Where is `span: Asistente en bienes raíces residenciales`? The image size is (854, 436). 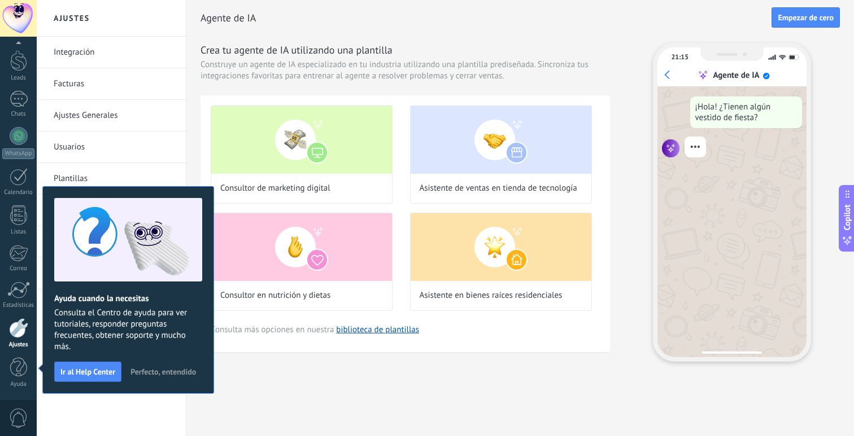
span: Asistente en bienes raíces residenciales is located at coordinates (491, 296).